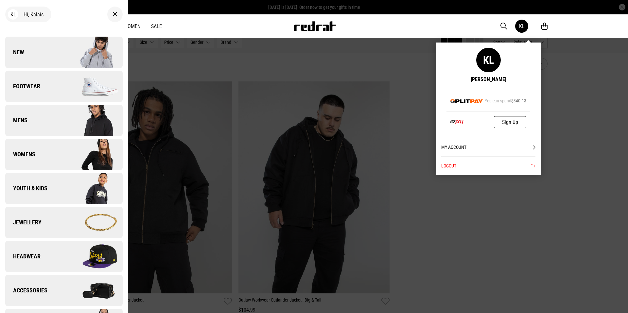 The image size is (628, 313). Describe the element at coordinates (14, 52) in the screenshot. I see `span: New` at that location.